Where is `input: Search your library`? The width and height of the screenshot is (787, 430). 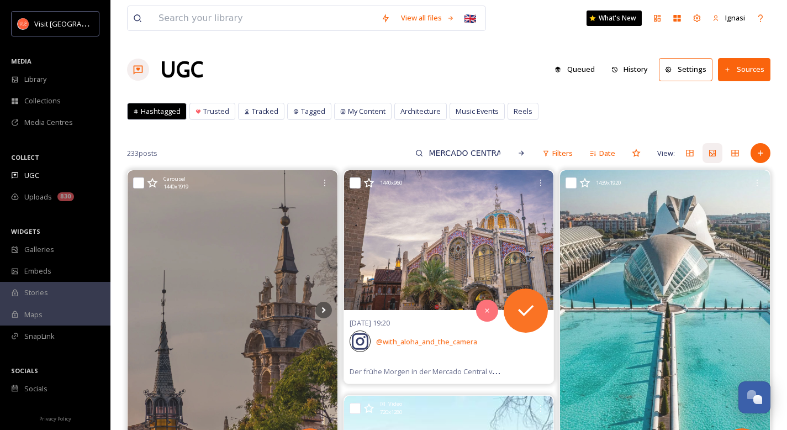
input: Search your library is located at coordinates (264, 18).